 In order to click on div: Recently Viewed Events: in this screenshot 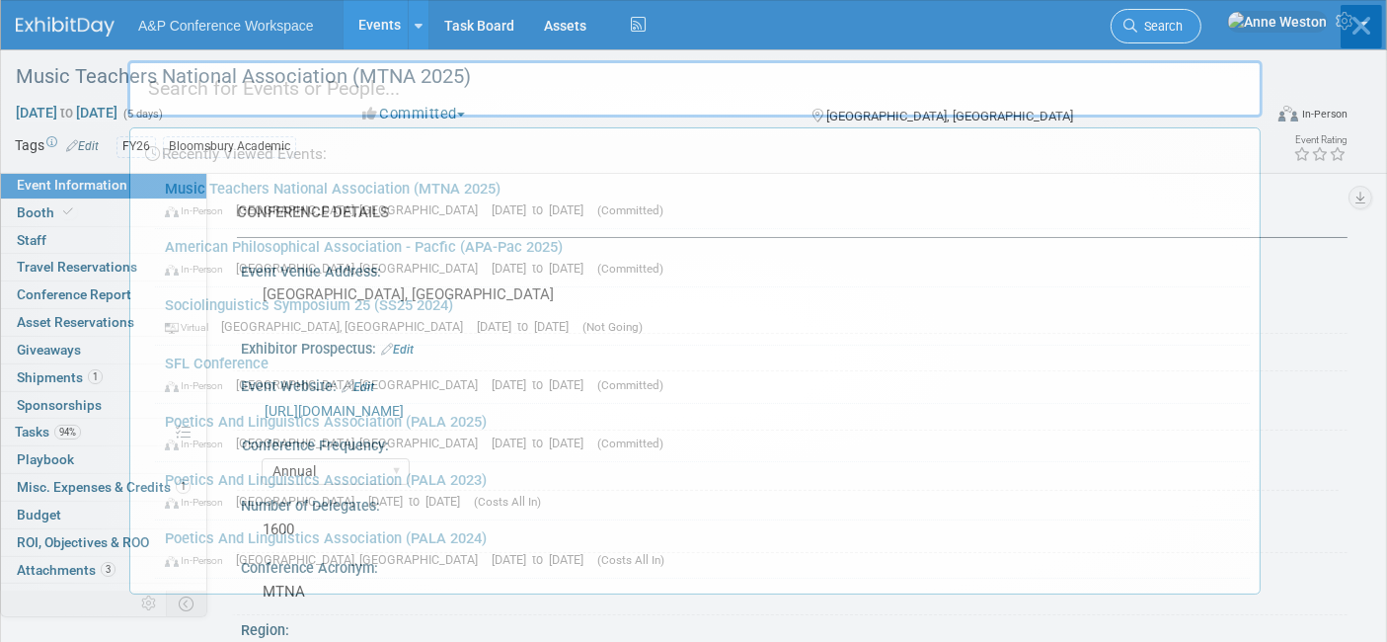, I will do `click(695, 149)`.